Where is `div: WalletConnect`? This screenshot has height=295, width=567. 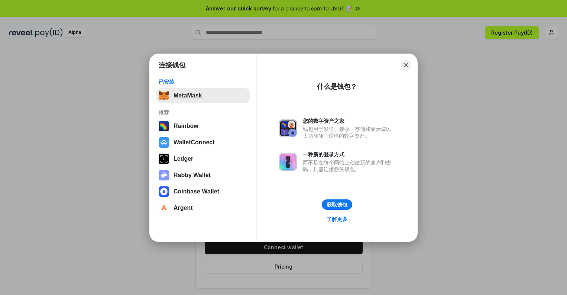
div: WalletConnect is located at coordinates (194, 142).